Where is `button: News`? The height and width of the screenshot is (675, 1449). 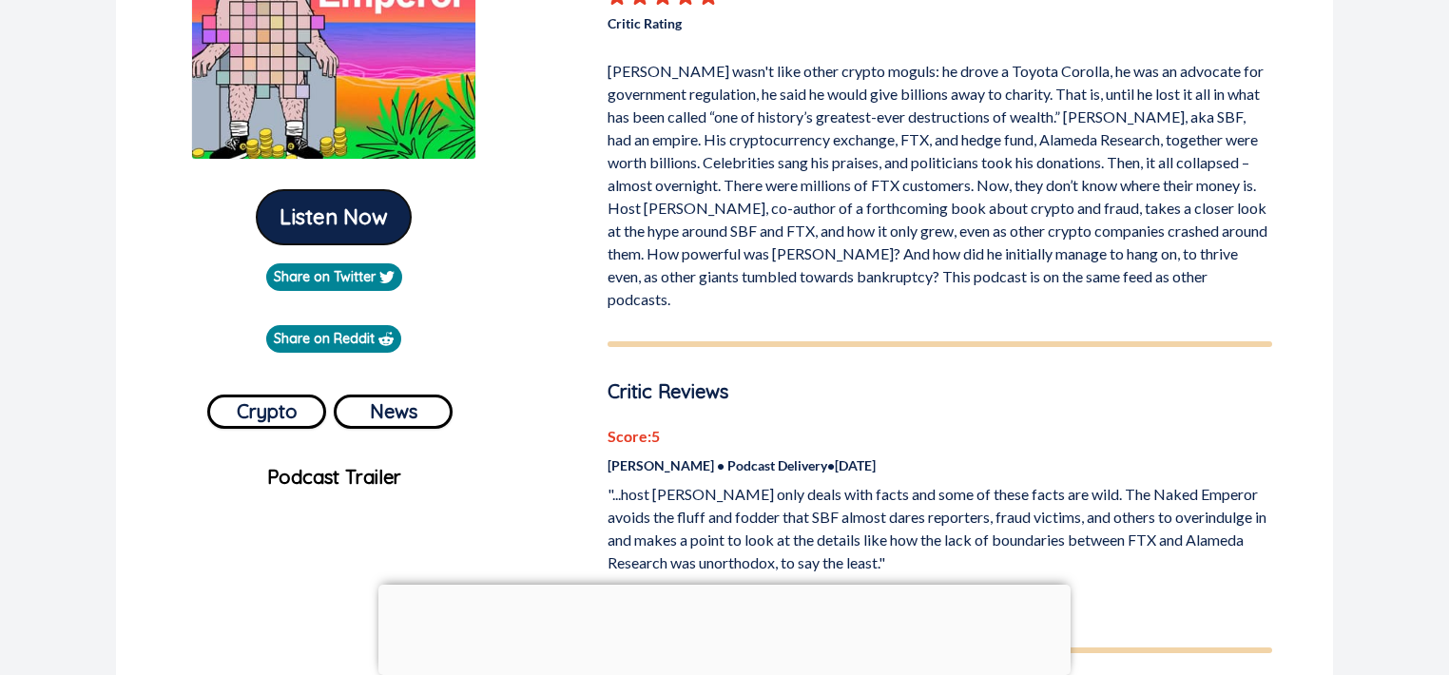
button: News is located at coordinates (393, 412).